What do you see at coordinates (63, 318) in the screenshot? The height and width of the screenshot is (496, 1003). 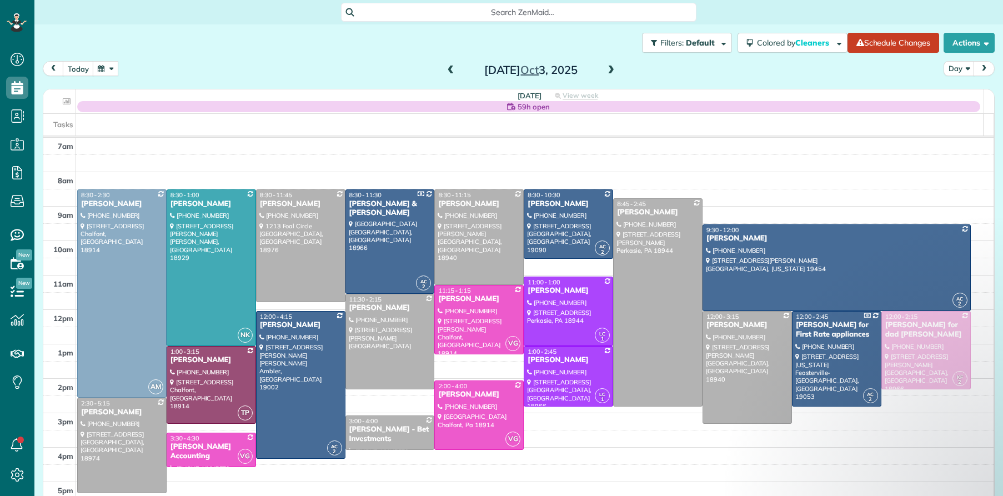 I see `span: 12pm` at bounding box center [63, 318].